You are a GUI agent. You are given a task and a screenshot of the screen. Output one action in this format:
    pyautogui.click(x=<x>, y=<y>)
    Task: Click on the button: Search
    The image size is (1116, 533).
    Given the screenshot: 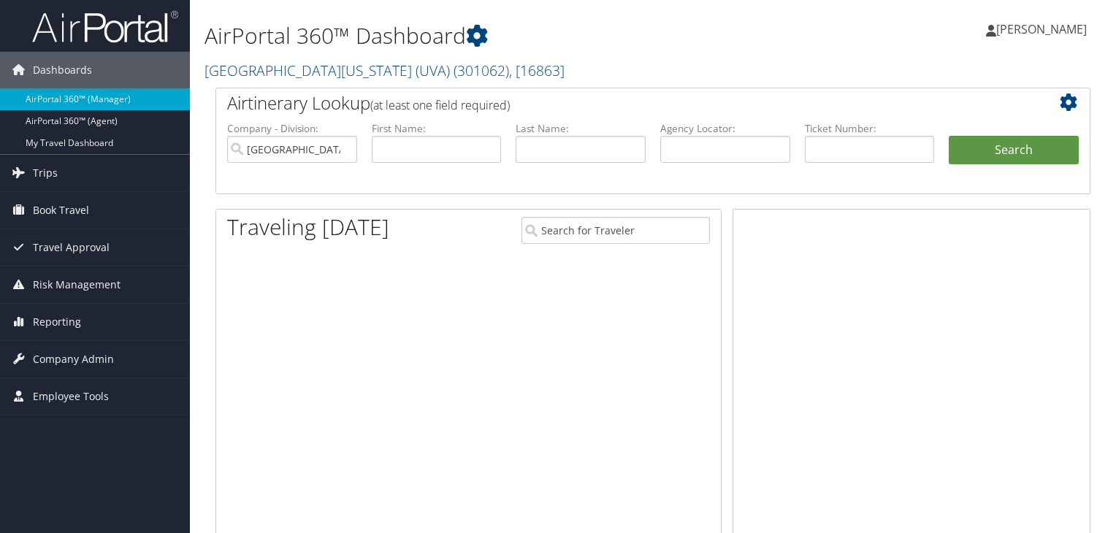 What is the action you would take?
    pyautogui.click(x=1014, y=151)
    